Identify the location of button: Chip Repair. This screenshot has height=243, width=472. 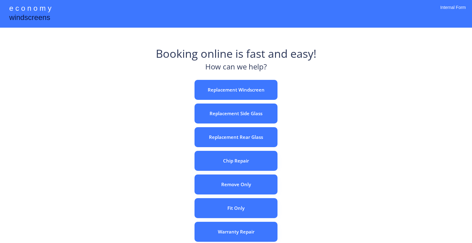
(236, 161).